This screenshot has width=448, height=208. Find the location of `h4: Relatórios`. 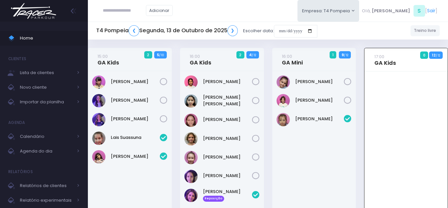

h4: Relatórios is located at coordinates (21, 172).